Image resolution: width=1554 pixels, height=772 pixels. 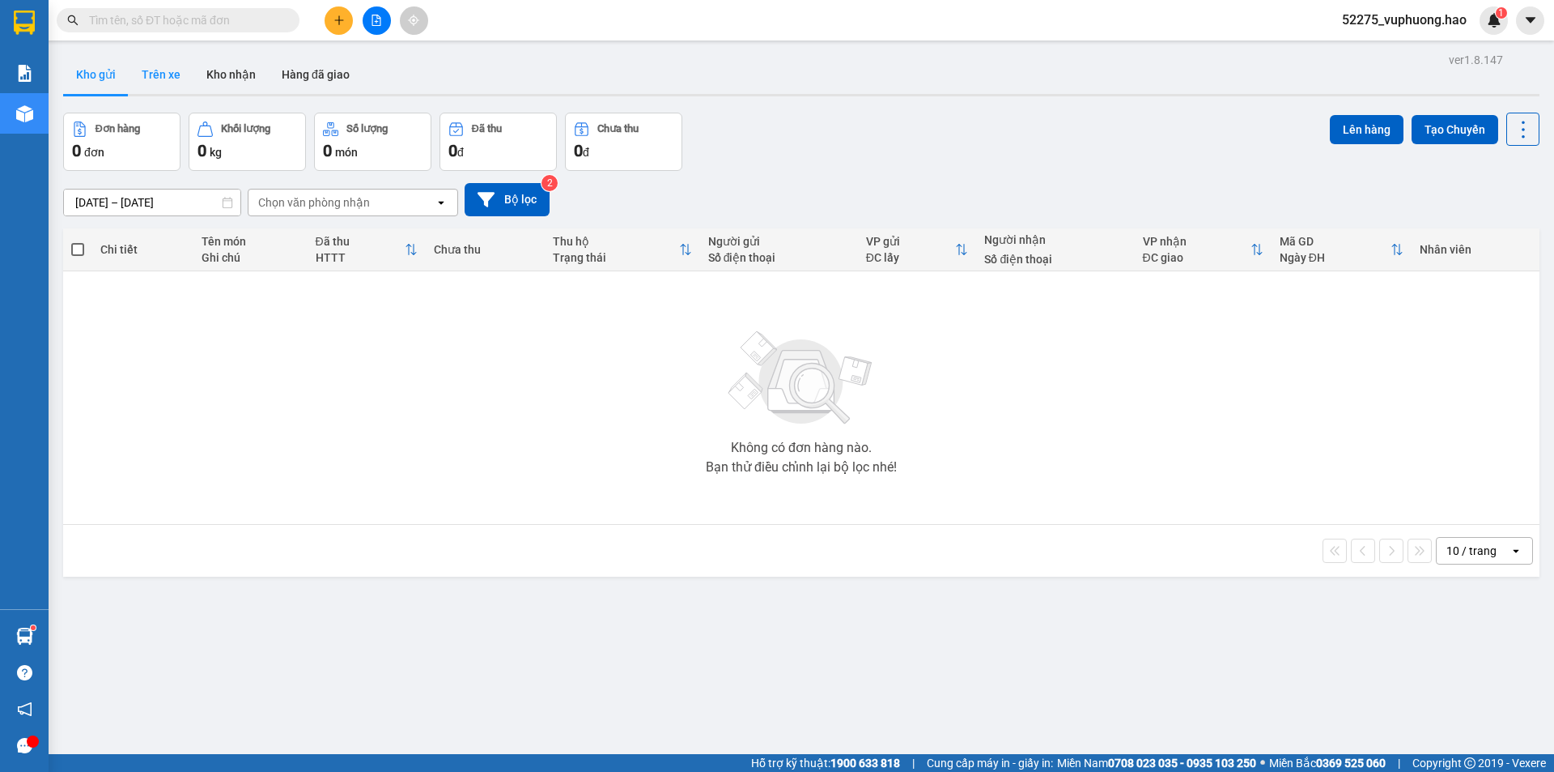 What do you see at coordinates (1182, 763) in the screenshot?
I see `strong: 0708 023 035 - 0935 103 250` at bounding box center [1182, 763].